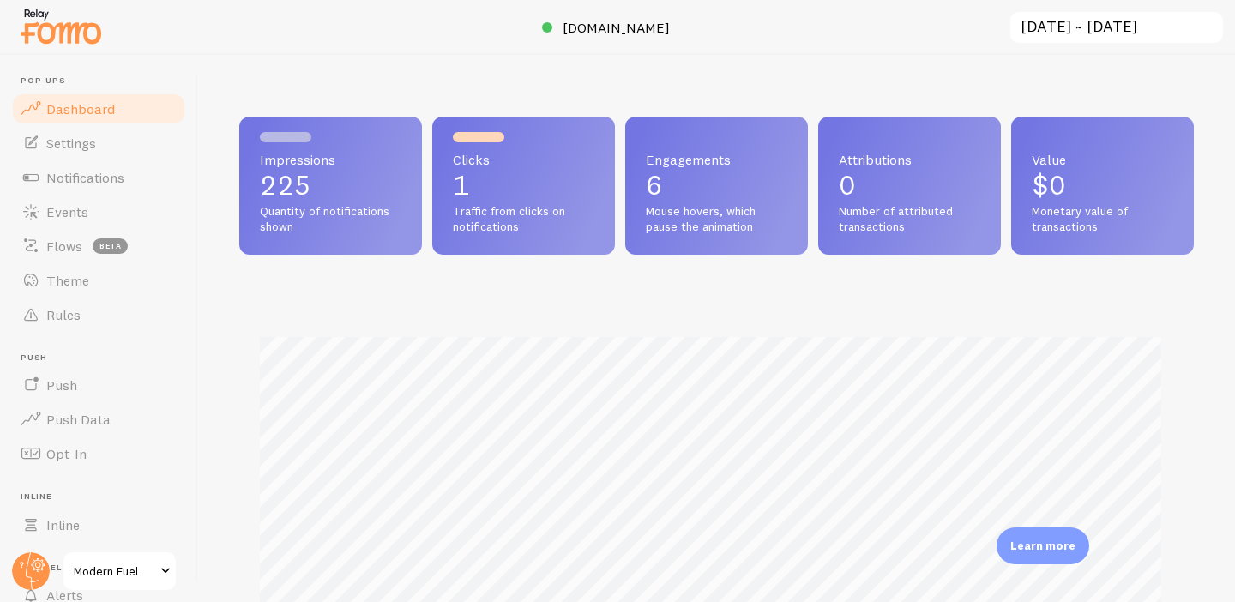  What do you see at coordinates (63, 315) in the screenshot?
I see `span: Rules` at bounding box center [63, 315].